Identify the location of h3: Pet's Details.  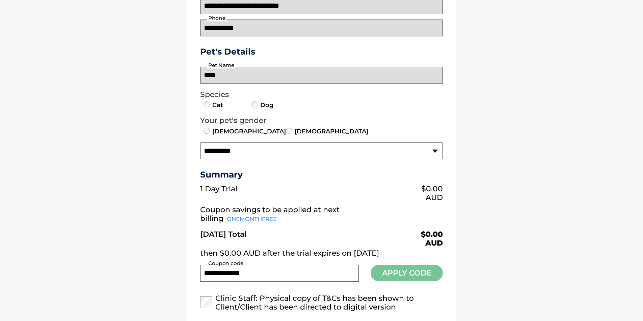
(321, 52).